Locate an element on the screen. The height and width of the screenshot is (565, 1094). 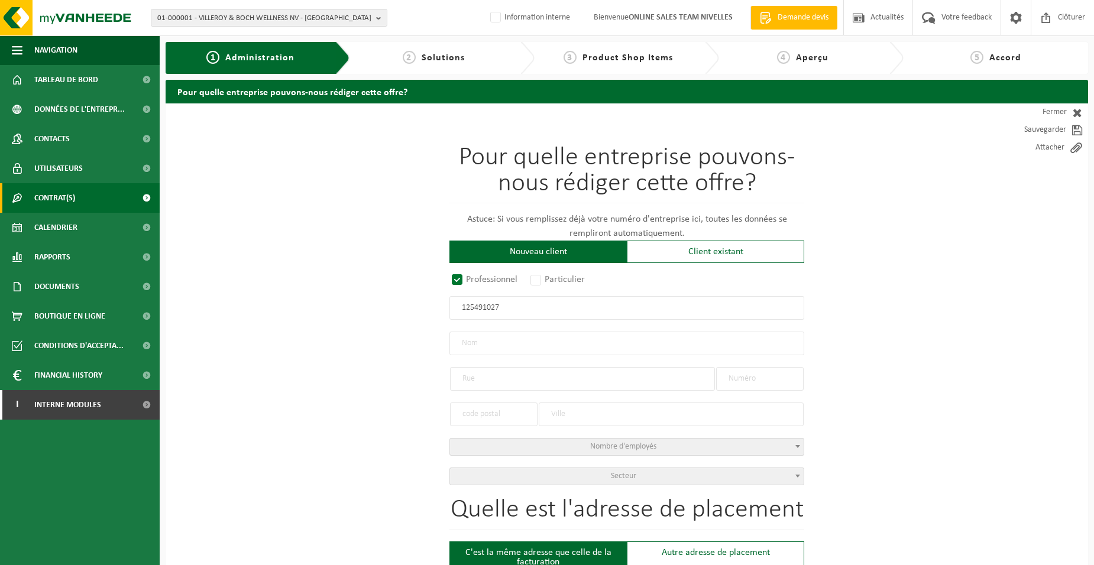
span: Secteur is located at coordinates (623, 476).